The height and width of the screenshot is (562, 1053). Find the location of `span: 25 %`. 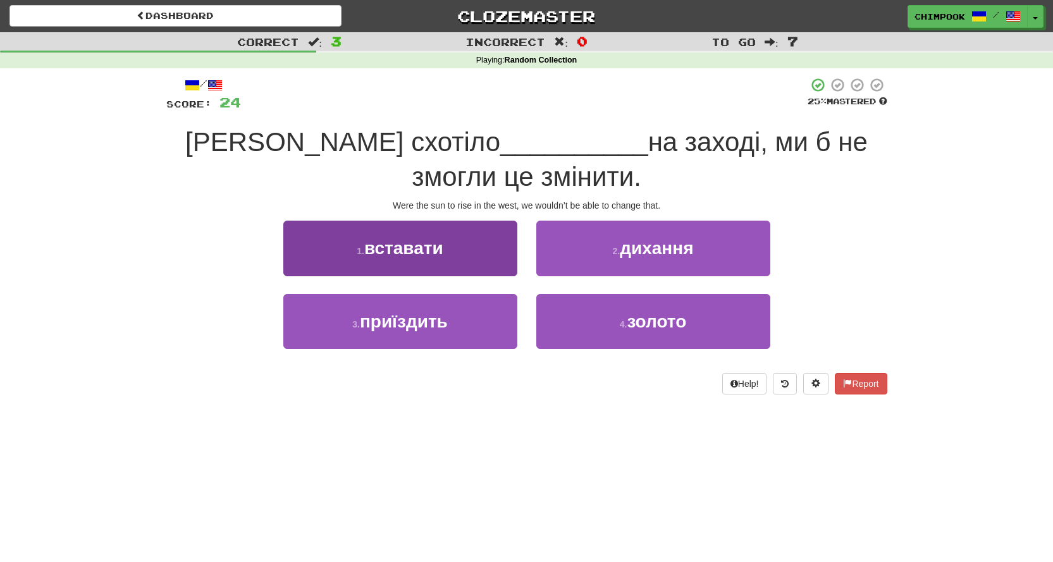

span: 25 % is located at coordinates (817, 101).